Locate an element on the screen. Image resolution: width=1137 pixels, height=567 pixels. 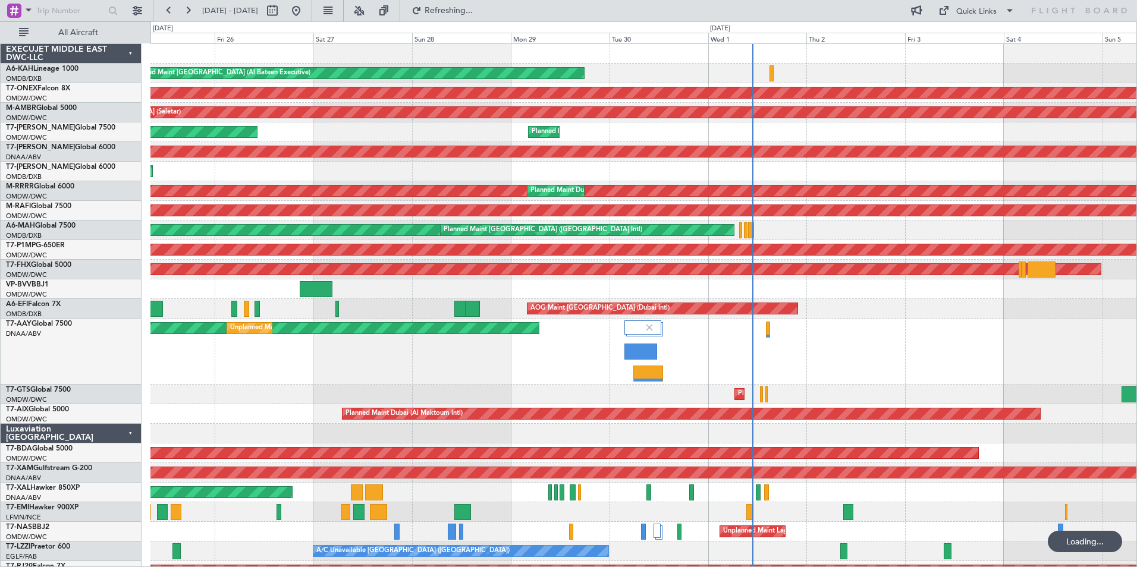
div: Mon 29 is located at coordinates (560, 38).